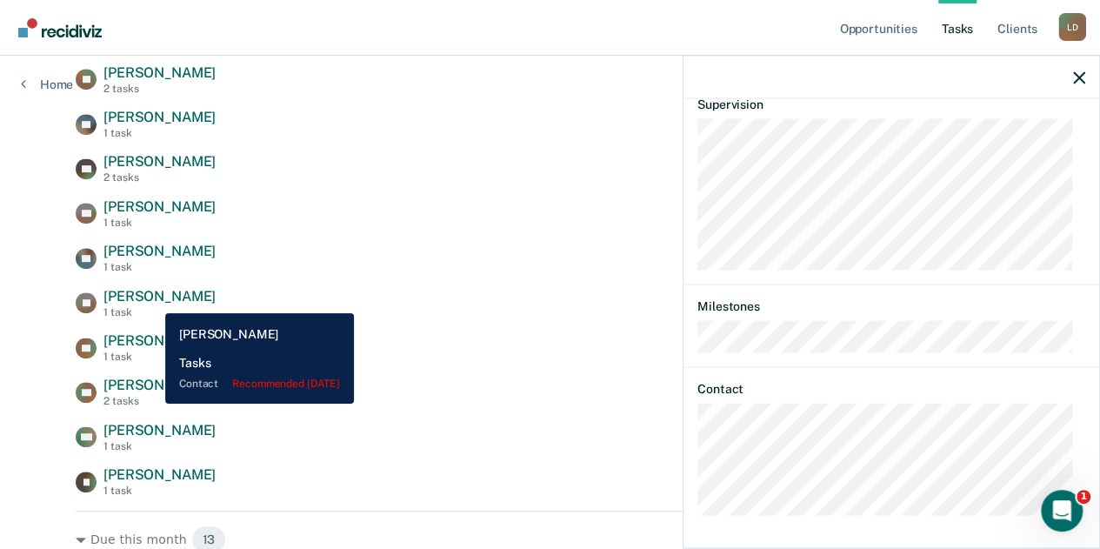 Image resolution: width=1100 pixels, height=549 pixels. I want to click on button: Profile dropdown button, so click(1072, 27).